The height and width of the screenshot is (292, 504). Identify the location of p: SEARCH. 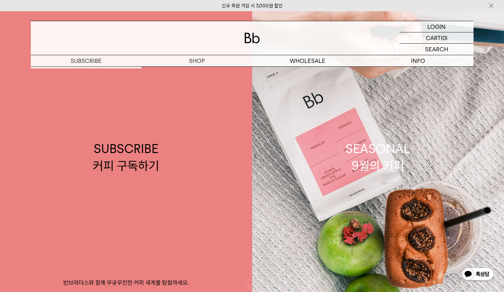
(437, 49).